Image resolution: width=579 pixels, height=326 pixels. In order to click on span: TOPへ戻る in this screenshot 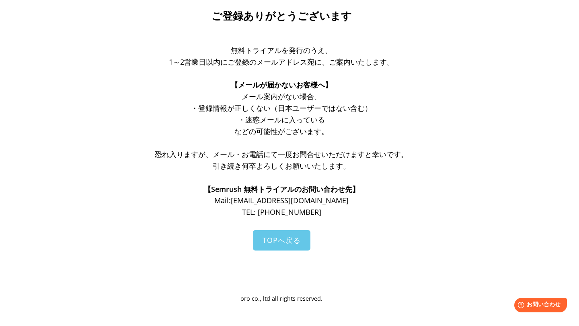, I will do `click(281, 240)`.